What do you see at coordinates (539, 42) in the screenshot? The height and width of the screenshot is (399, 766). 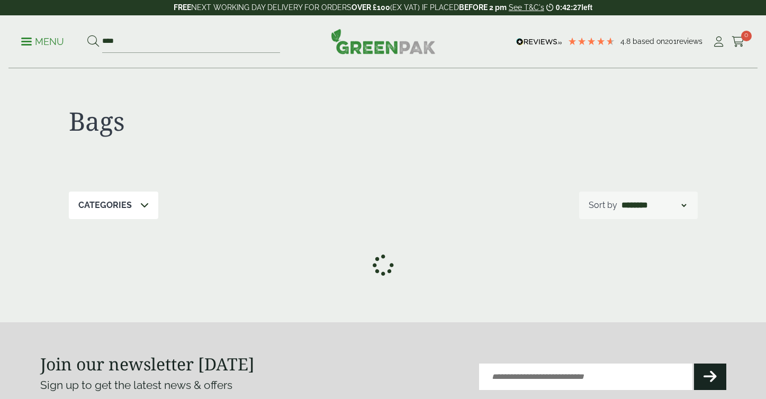 I see `img: REVIEWS.io` at bounding box center [539, 42].